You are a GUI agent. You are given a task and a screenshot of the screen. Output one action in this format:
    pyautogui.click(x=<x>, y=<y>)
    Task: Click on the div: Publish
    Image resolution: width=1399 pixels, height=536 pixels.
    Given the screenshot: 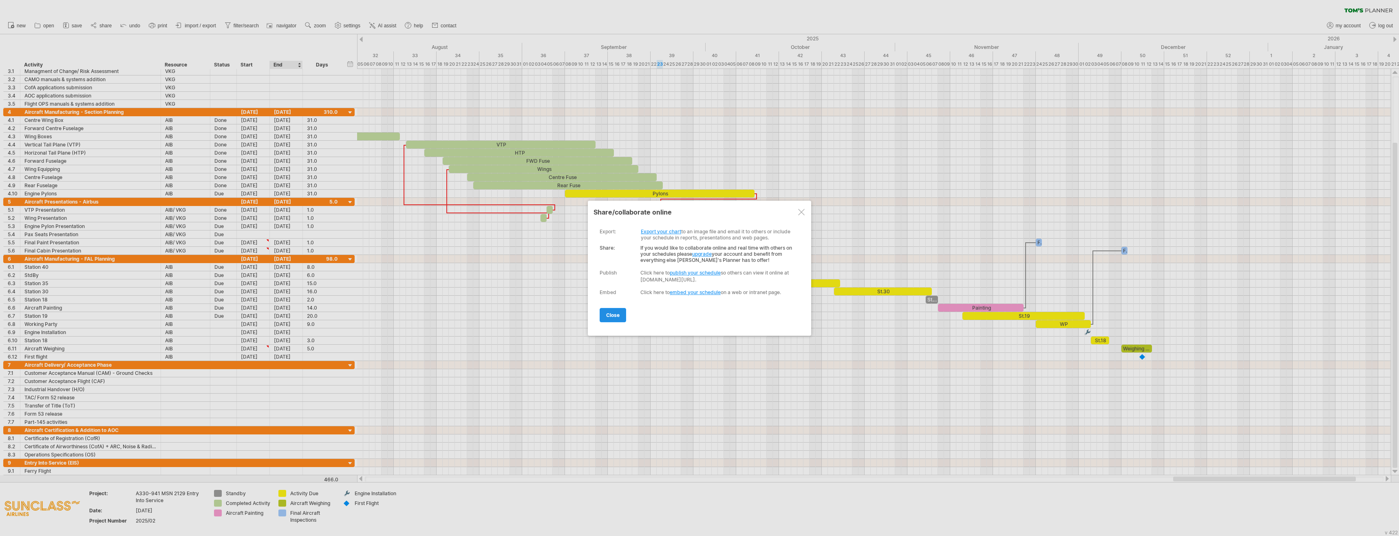 What is the action you would take?
    pyautogui.click(x=608, y=272)
    